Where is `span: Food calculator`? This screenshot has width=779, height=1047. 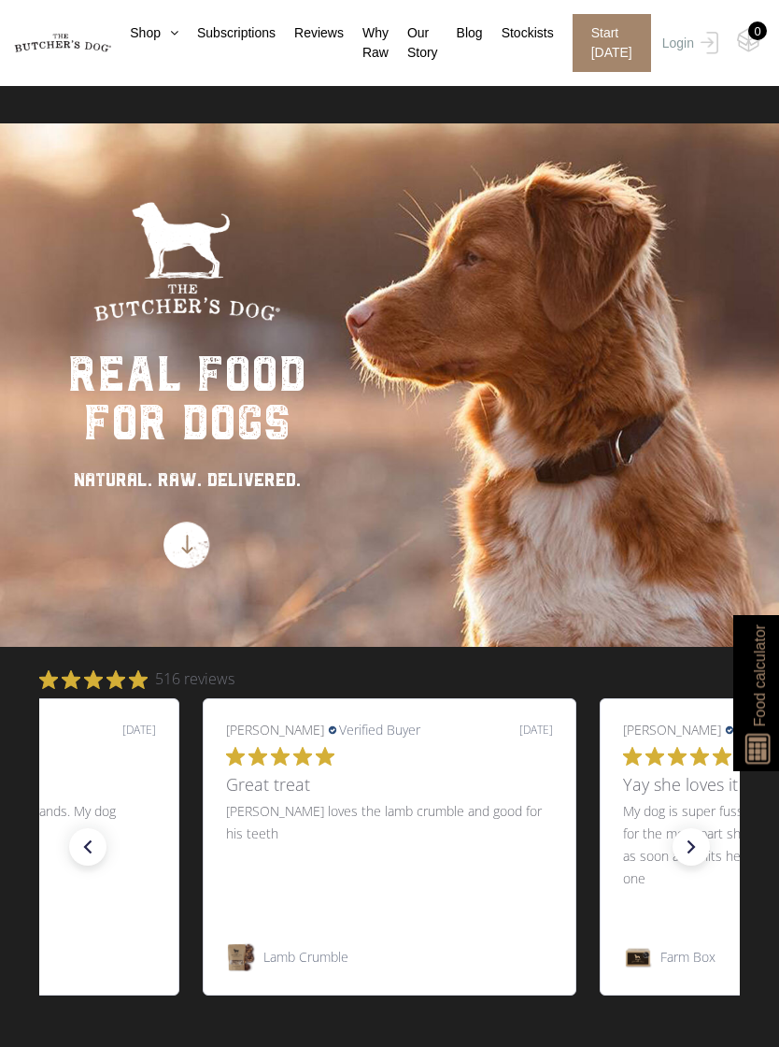 span: Food calculator is located at coordinates (760, 675).